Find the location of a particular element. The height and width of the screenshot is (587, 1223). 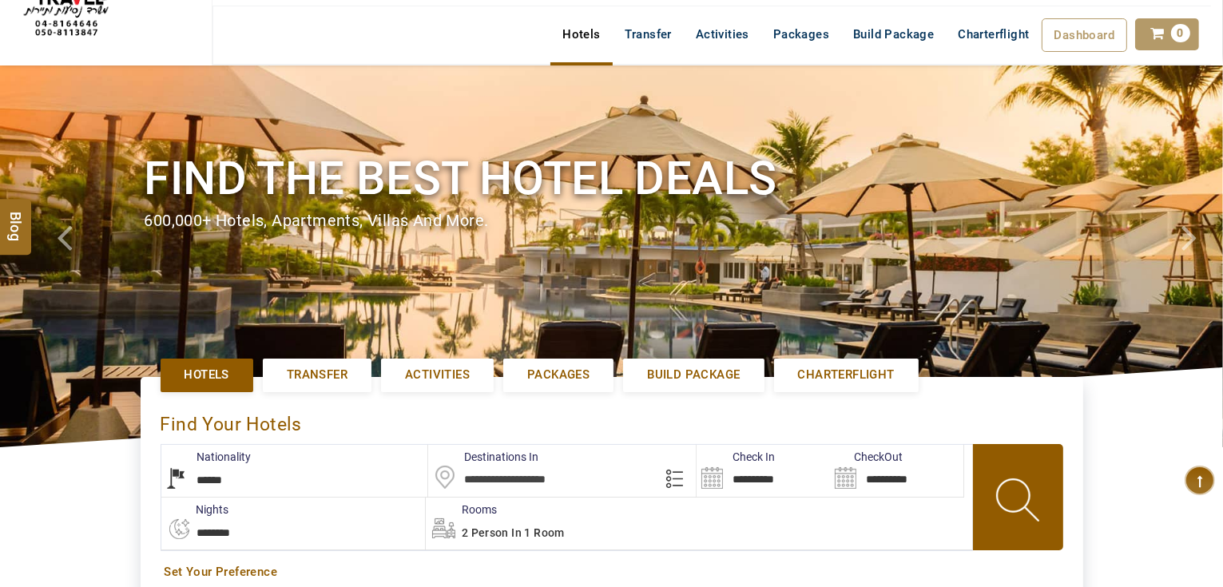

span: Activities is located at coordinates (437, 375).